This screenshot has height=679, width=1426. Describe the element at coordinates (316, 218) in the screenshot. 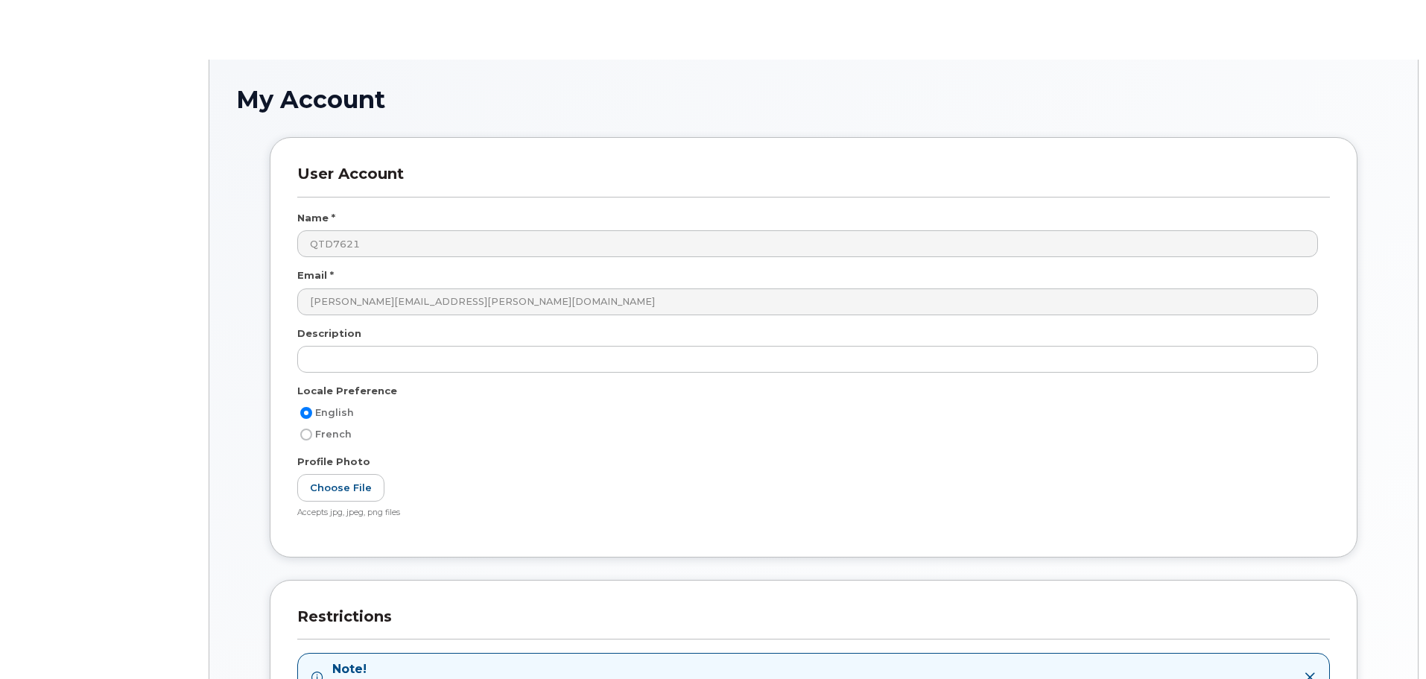

I see `label: Name *` at that location.